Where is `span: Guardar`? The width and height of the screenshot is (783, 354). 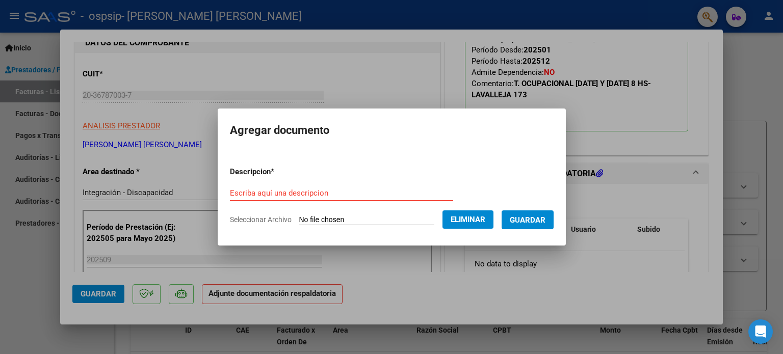
span: Guardar is located at coordinates (528, 220).